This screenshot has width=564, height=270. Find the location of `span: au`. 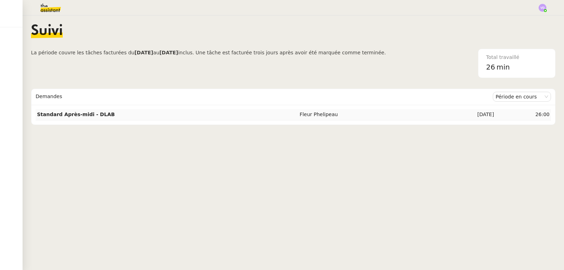

span: au is located at coordinates (156, 53).